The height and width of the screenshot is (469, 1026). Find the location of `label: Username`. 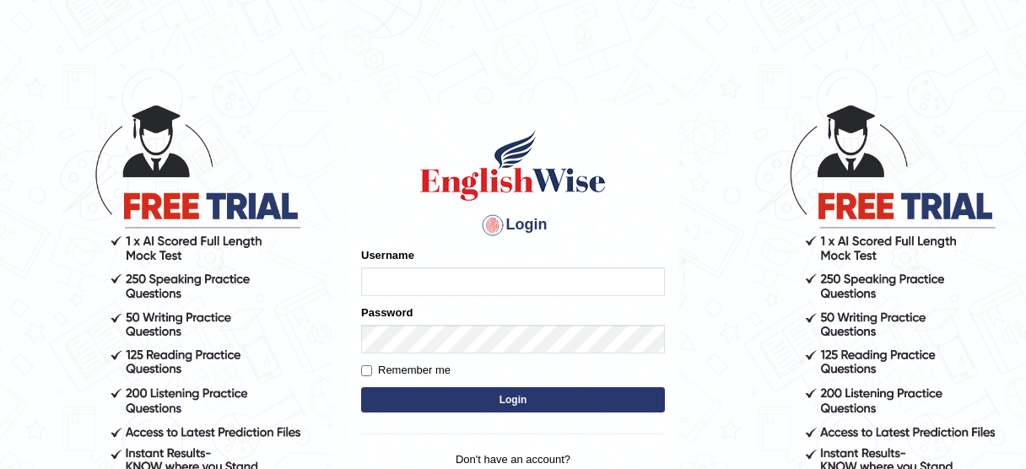

label: Username is located at coordinates (387, 255).